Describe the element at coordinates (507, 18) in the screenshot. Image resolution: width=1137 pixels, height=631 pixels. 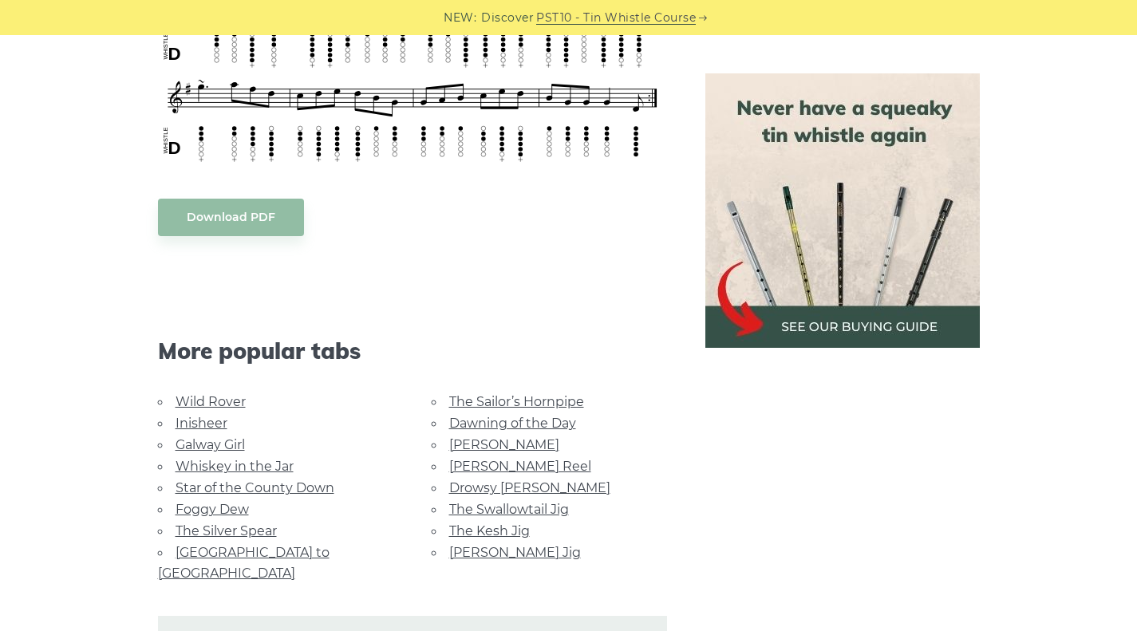
I see `span: Discover` at that location.